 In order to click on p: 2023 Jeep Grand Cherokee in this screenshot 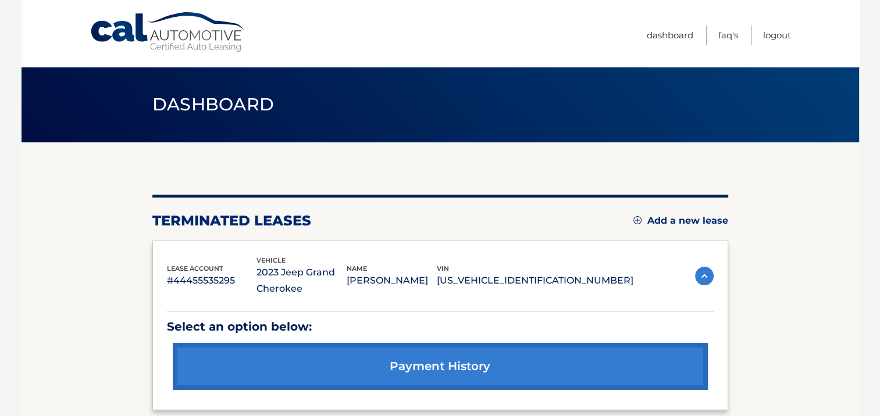, I will do `click(301, 281)`.